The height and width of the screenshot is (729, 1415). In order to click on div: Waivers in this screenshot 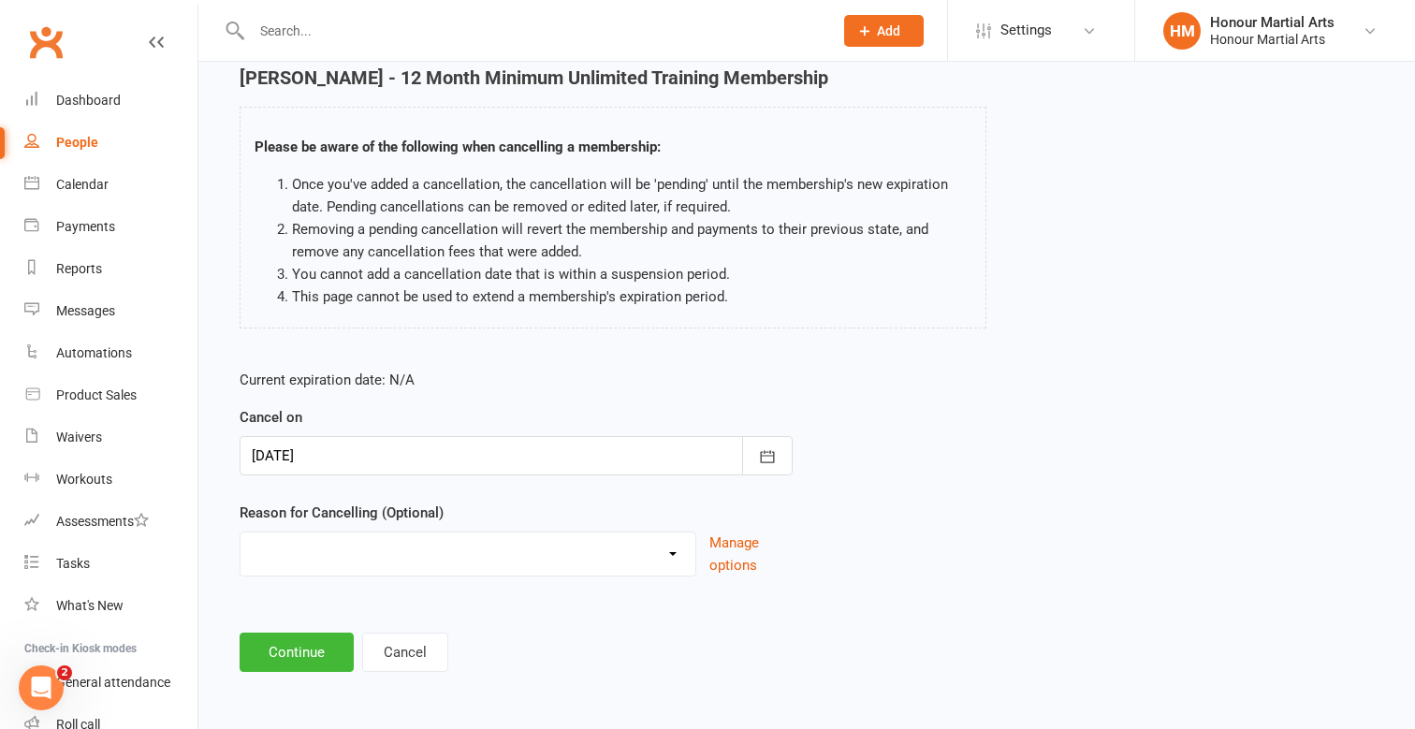, I will do `click(79, 437)`.